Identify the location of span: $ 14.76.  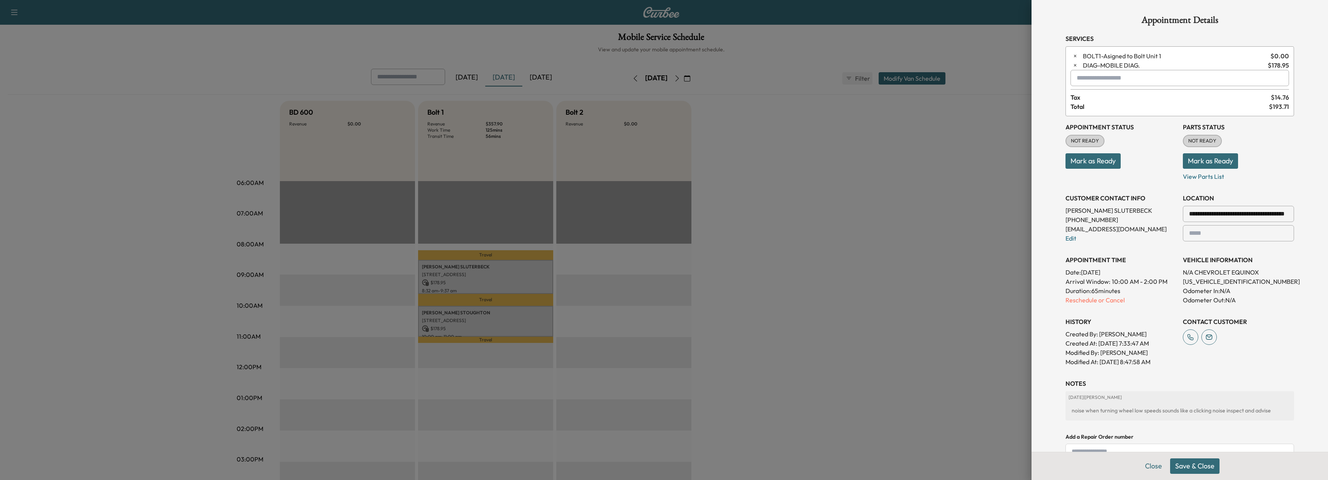
(1280, 97).